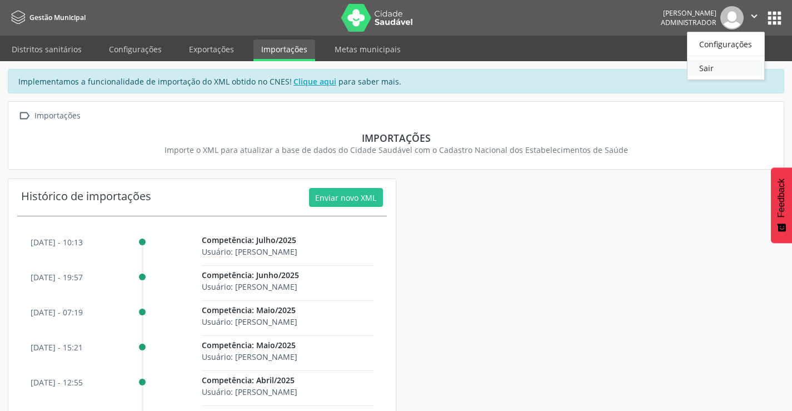  Describe the element at coordinates (287, 275) in the screenshot. I see `p: Competência: Junho/2025` at that location.